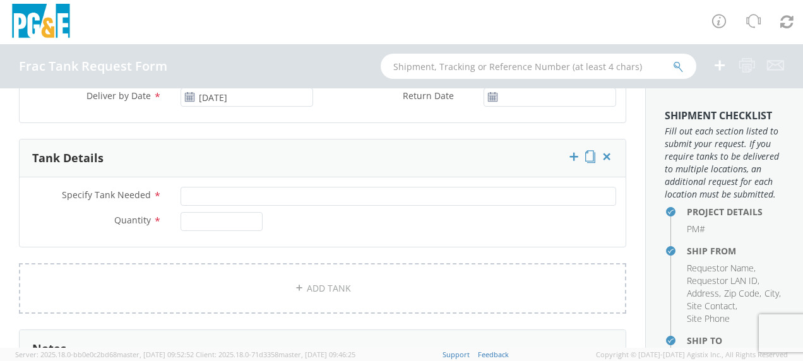  Describe the element at coordinates (724, 116) in the screenshot. I see `h3: Shipment Checklist` at that location.